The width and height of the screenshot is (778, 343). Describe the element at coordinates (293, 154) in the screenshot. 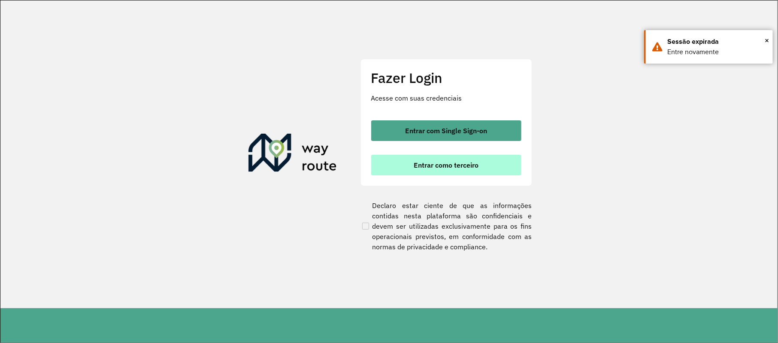

I see `img: Roteirizador AmbevTech` at that location.